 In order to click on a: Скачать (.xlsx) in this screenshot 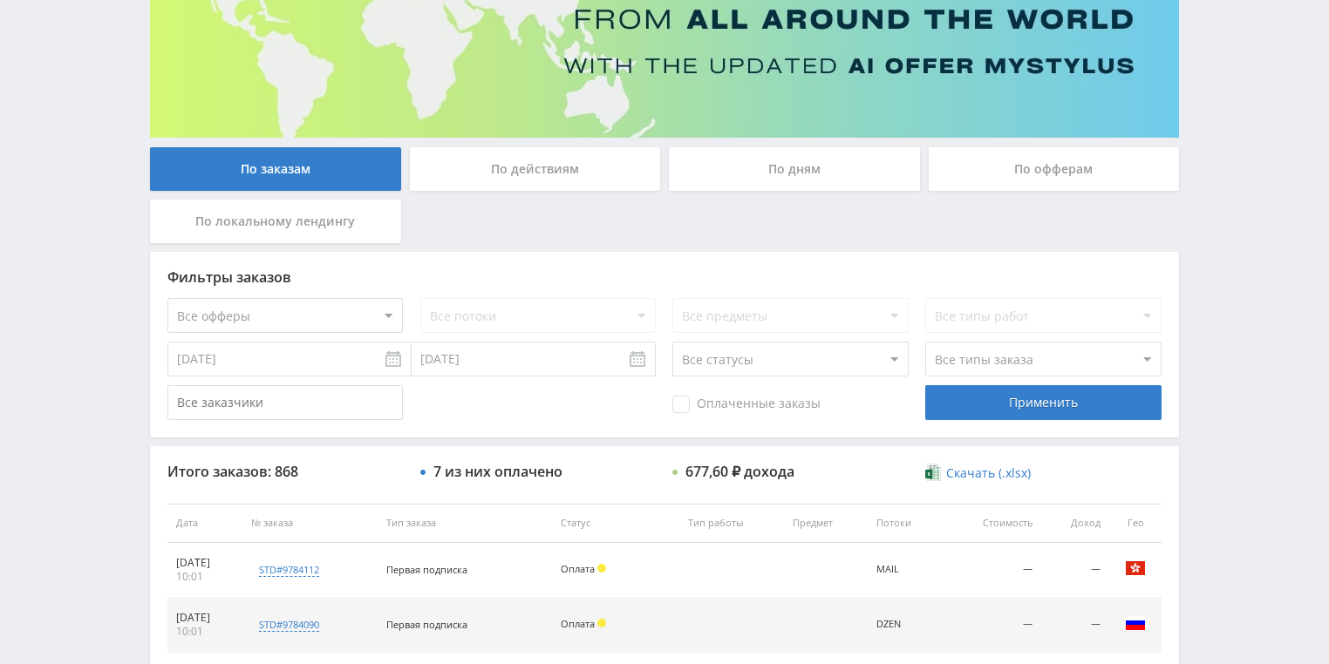, I will do `click(977, 473)`.